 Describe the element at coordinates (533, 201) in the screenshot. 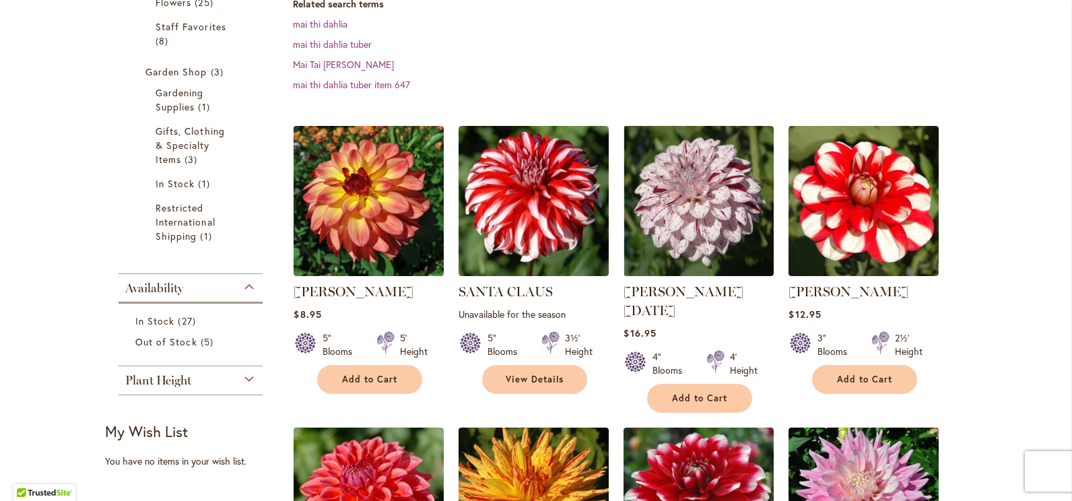

I see `img: SANTA CLAUS` at that location.